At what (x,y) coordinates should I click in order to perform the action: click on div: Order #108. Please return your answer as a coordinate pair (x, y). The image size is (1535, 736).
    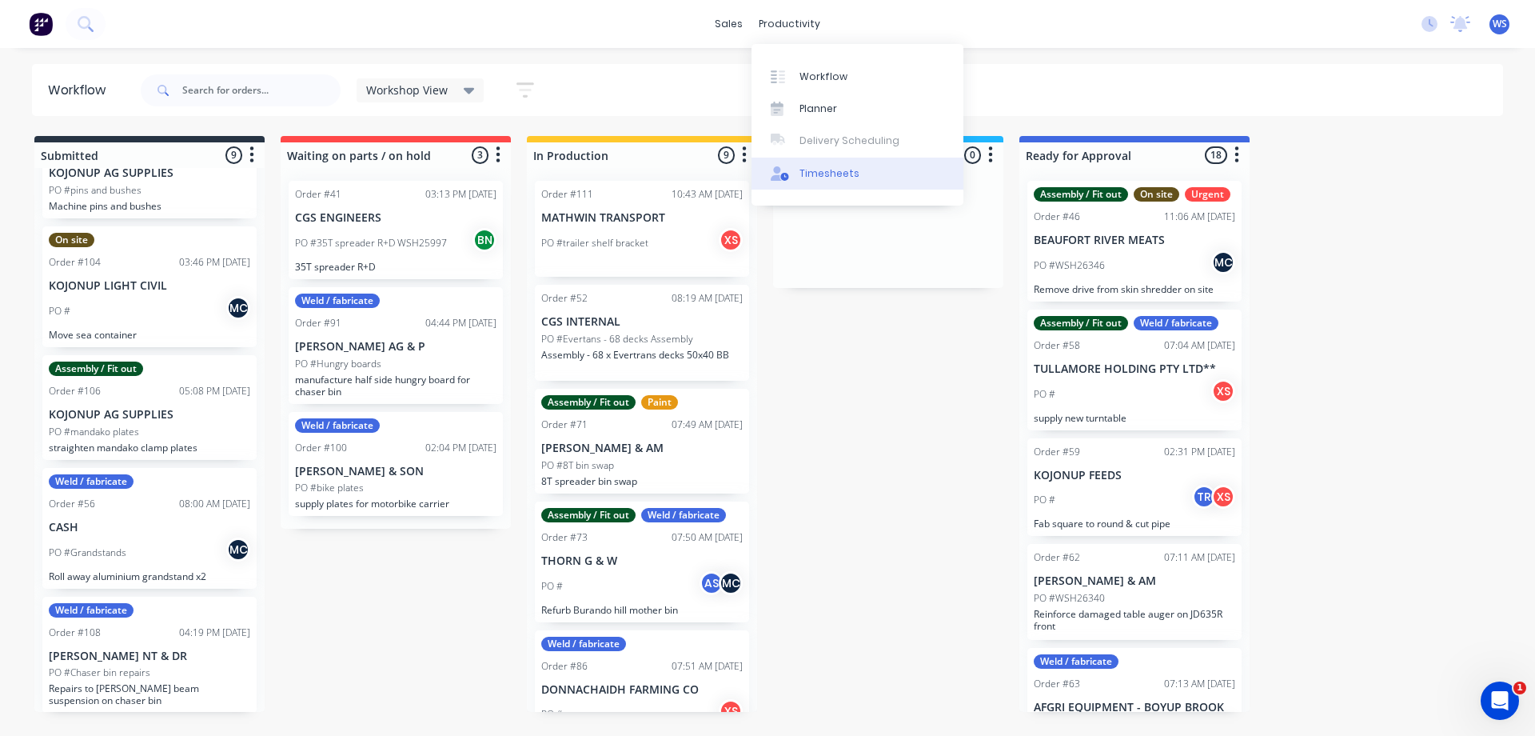
    Looking at the image, I should click on (74, 632).